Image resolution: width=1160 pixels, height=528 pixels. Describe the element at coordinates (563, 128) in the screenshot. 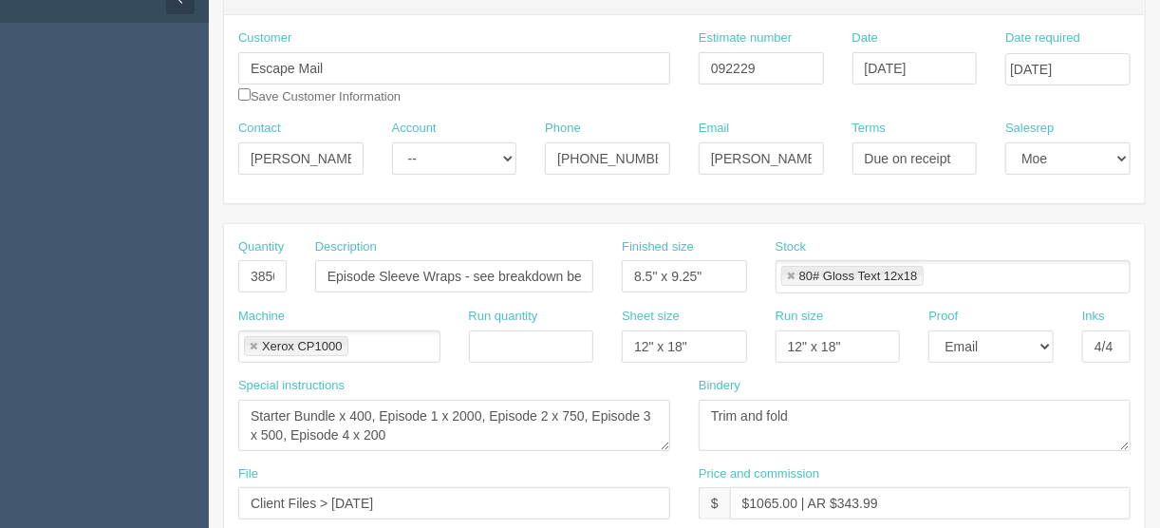

I see `label: Phone` at that location.